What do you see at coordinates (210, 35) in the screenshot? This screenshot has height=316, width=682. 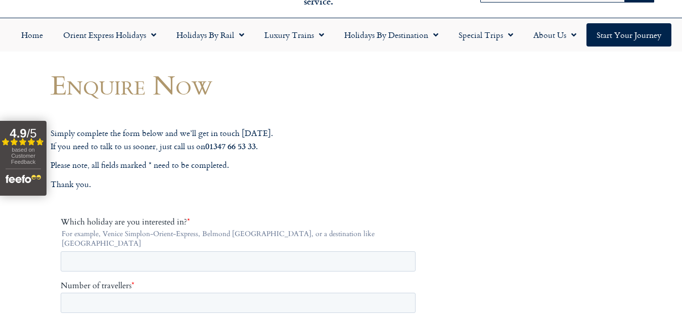 I see `a: Holidays by Rail` at bounding box center [210, 35].